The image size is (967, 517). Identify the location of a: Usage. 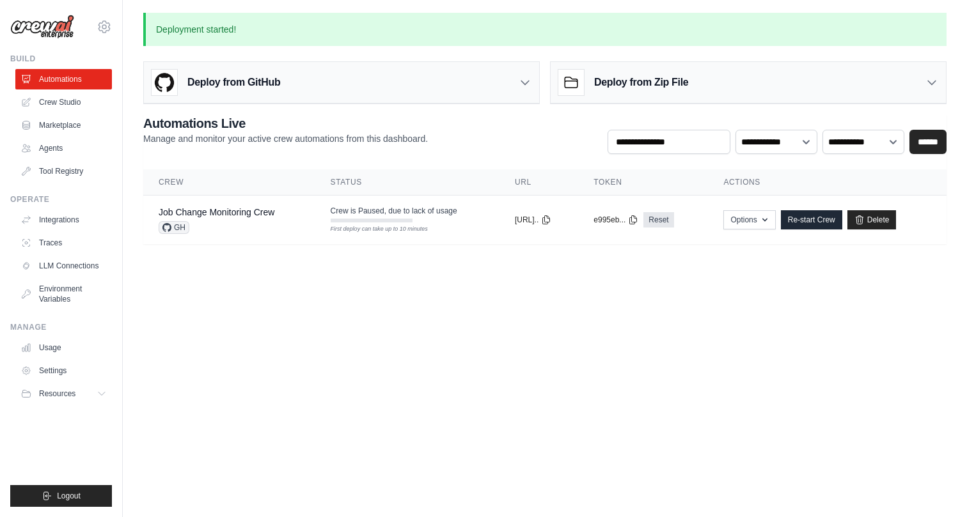
(63, 348).